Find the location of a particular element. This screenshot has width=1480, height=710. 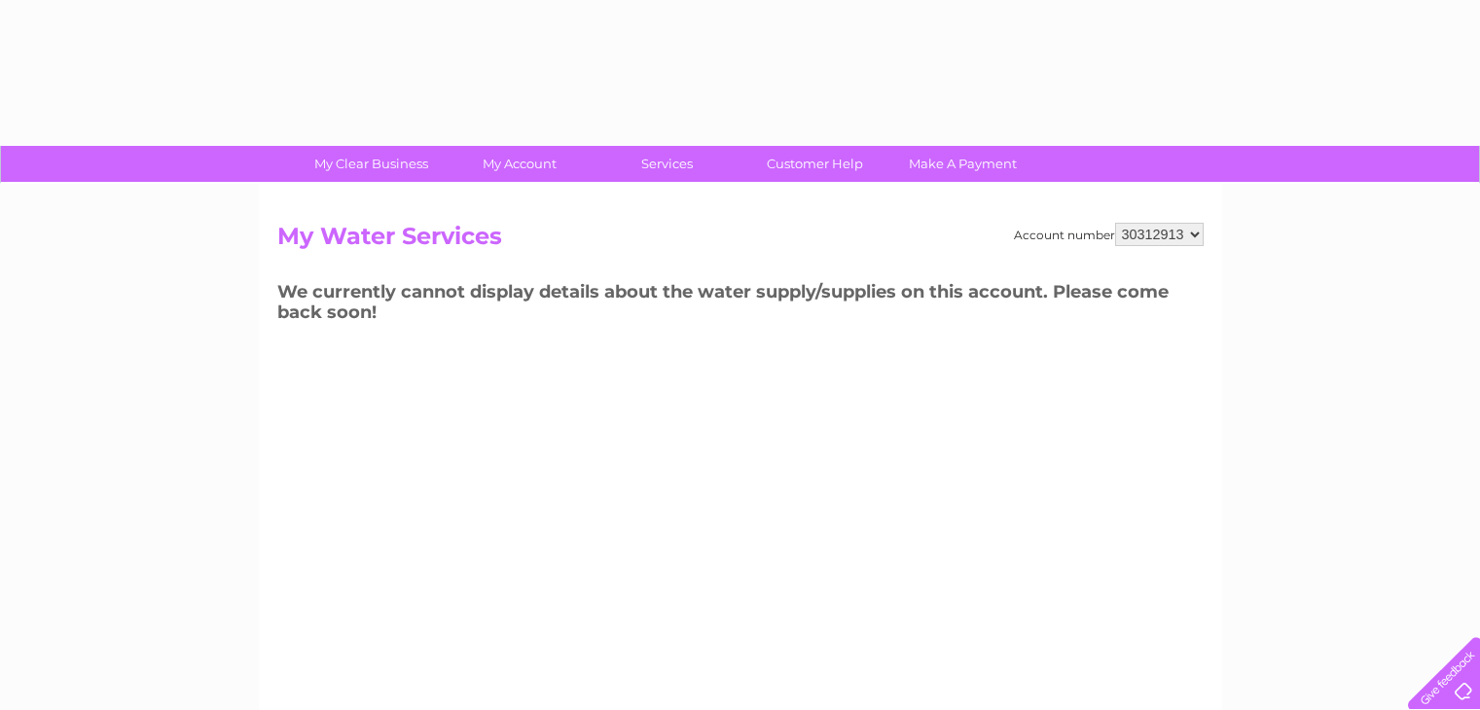

h3: We currently cannot display details about the water supply/supplies on this account. Please come ... is located at coordinates (740, 304).